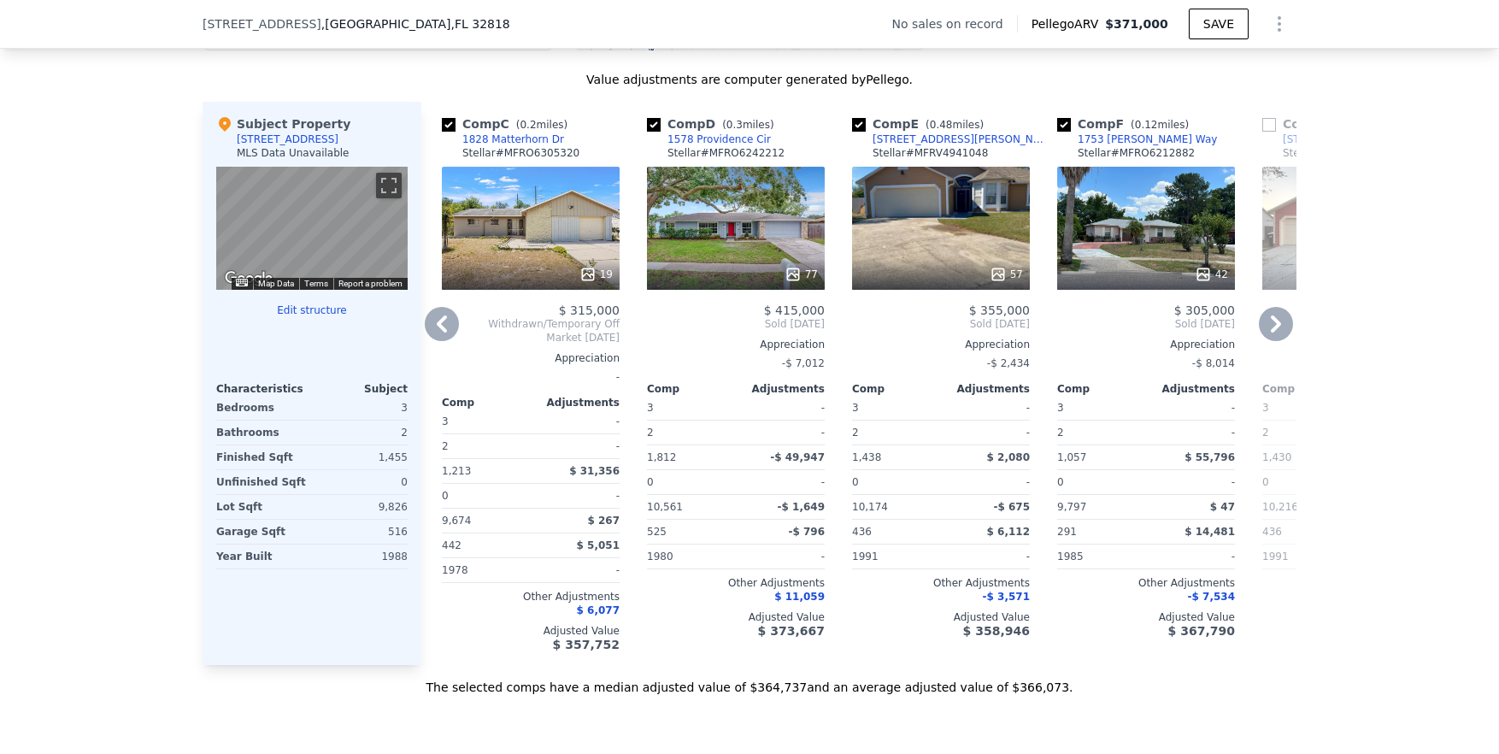  I want to click on span: $ 305,000, so click(1204, 310).